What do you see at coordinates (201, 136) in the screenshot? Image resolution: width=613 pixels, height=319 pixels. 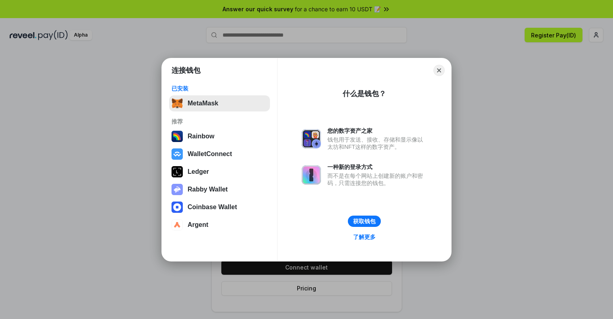 I see `div: Rainbow` at bounding box center [201, 136].